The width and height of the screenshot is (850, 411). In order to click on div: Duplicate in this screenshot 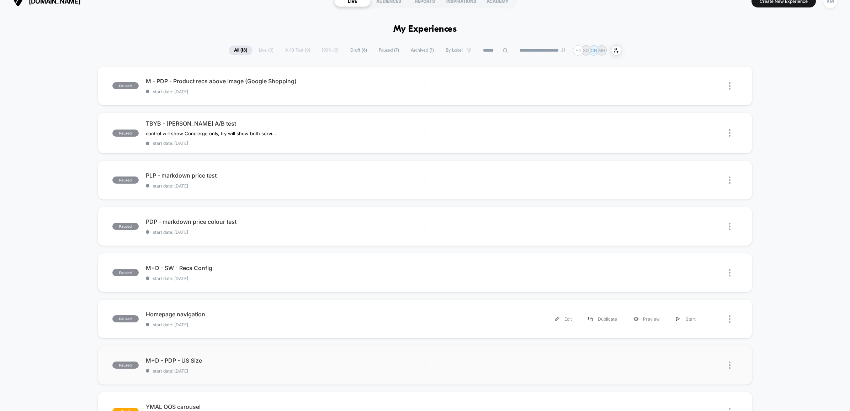, I will do `click(603, 319)`.